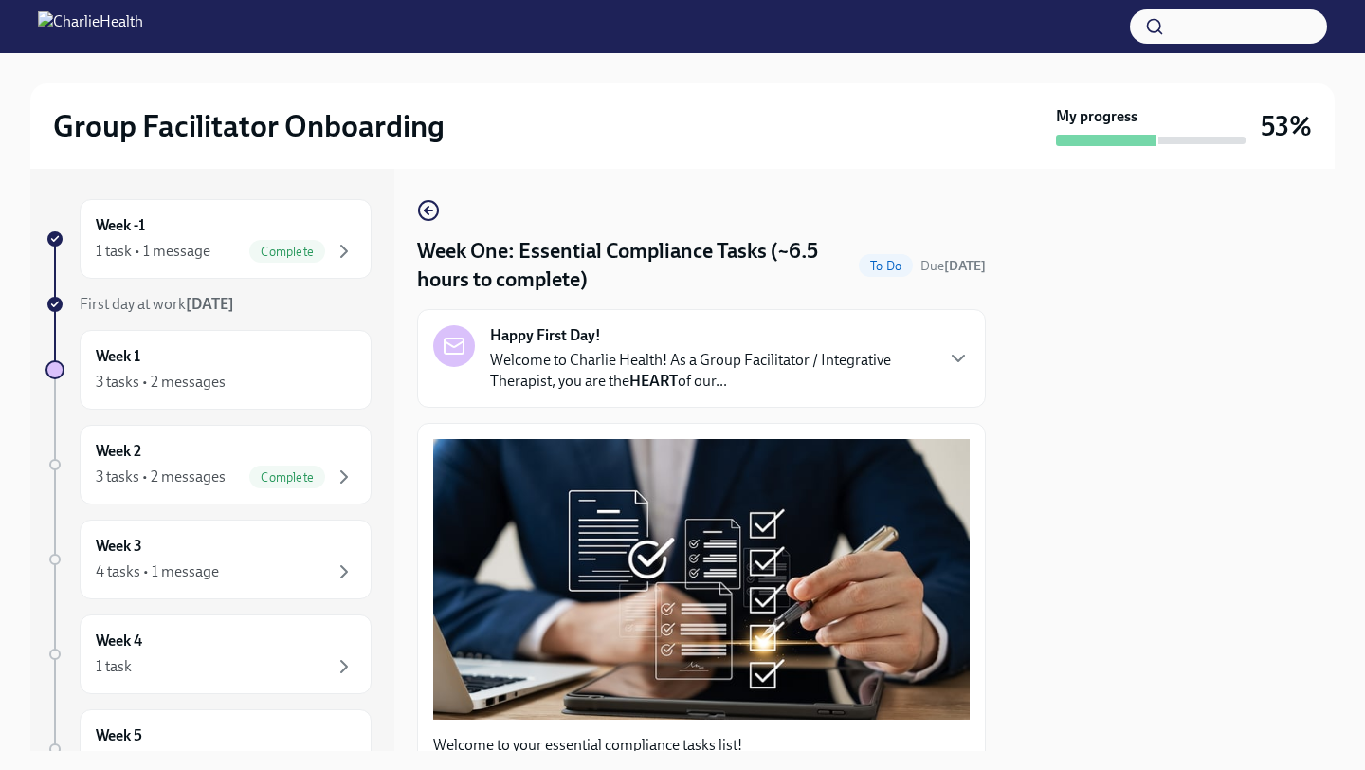 The image size is (1365, 770). Describe the element at coordinates (118, 546) in the screenshot. I see `h6: Week 3` at that location.